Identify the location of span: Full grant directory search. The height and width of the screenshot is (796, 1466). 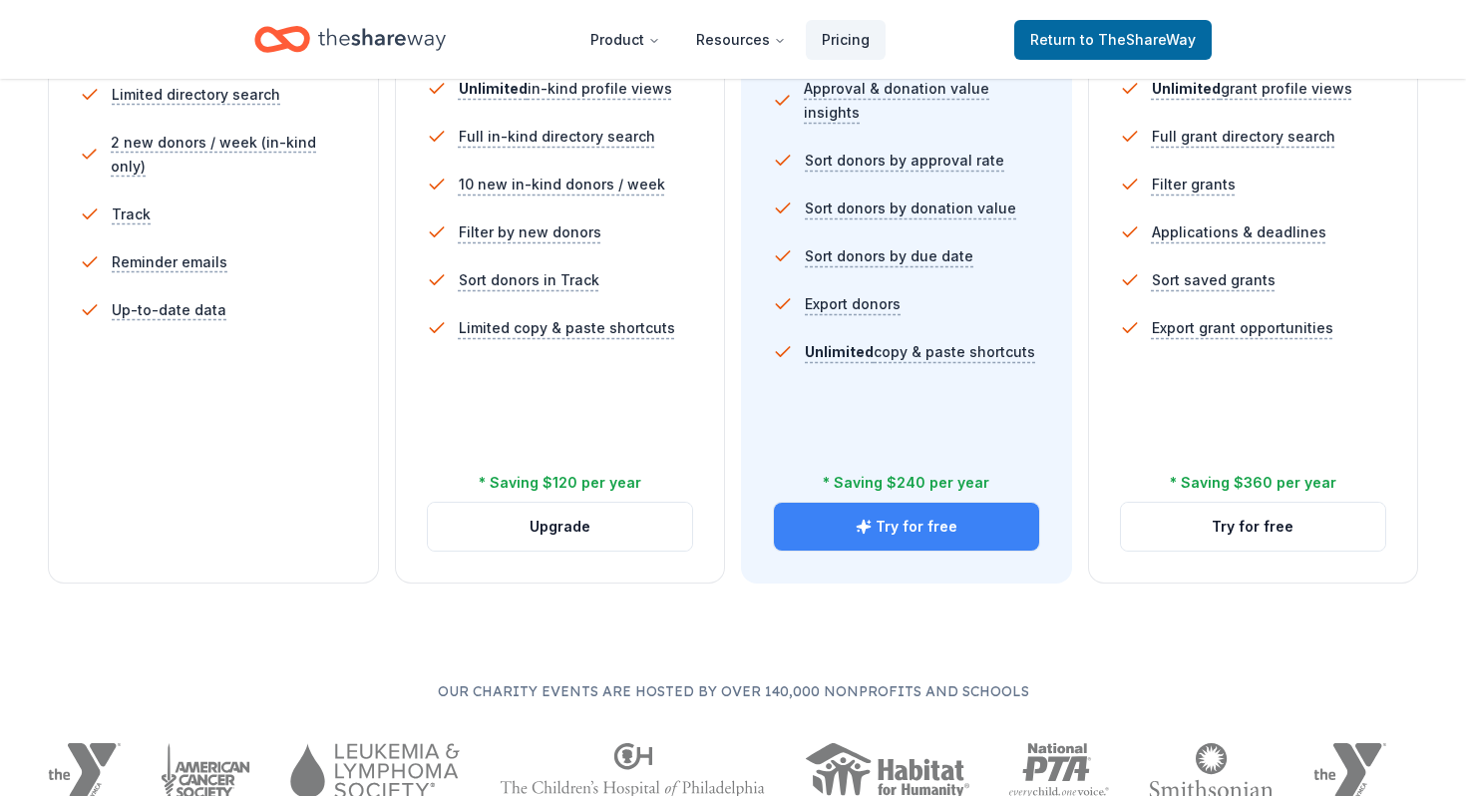
(1243, 137).